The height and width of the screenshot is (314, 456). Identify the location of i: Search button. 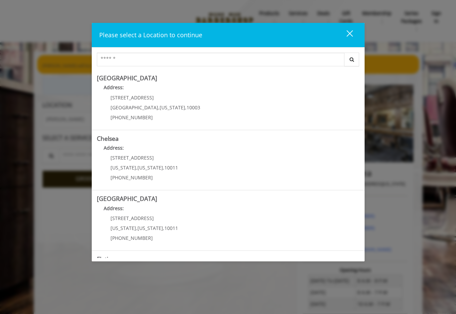
(352, 59).